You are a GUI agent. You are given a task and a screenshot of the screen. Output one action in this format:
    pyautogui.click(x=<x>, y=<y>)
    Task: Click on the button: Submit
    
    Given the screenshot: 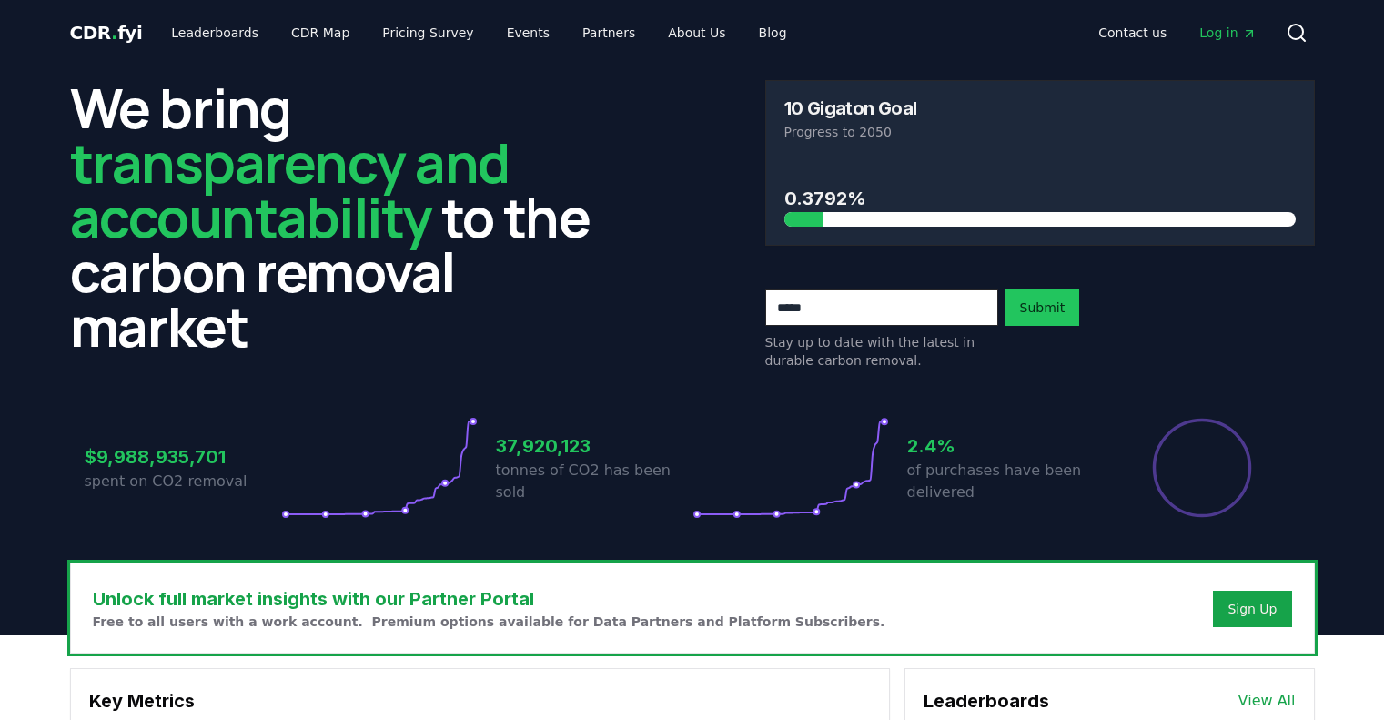 What is the action you would take?
    pyautogui.click(x=1043, y=308)
    